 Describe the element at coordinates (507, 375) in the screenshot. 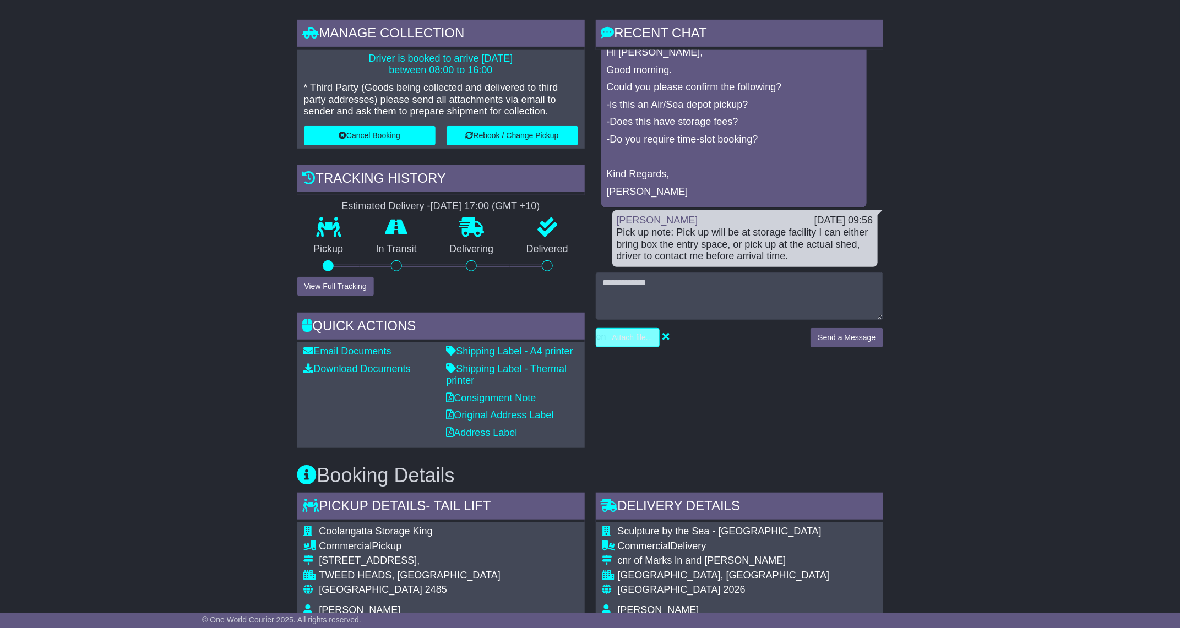

I see `a: Shipping Label - Thermal printer` at that location.